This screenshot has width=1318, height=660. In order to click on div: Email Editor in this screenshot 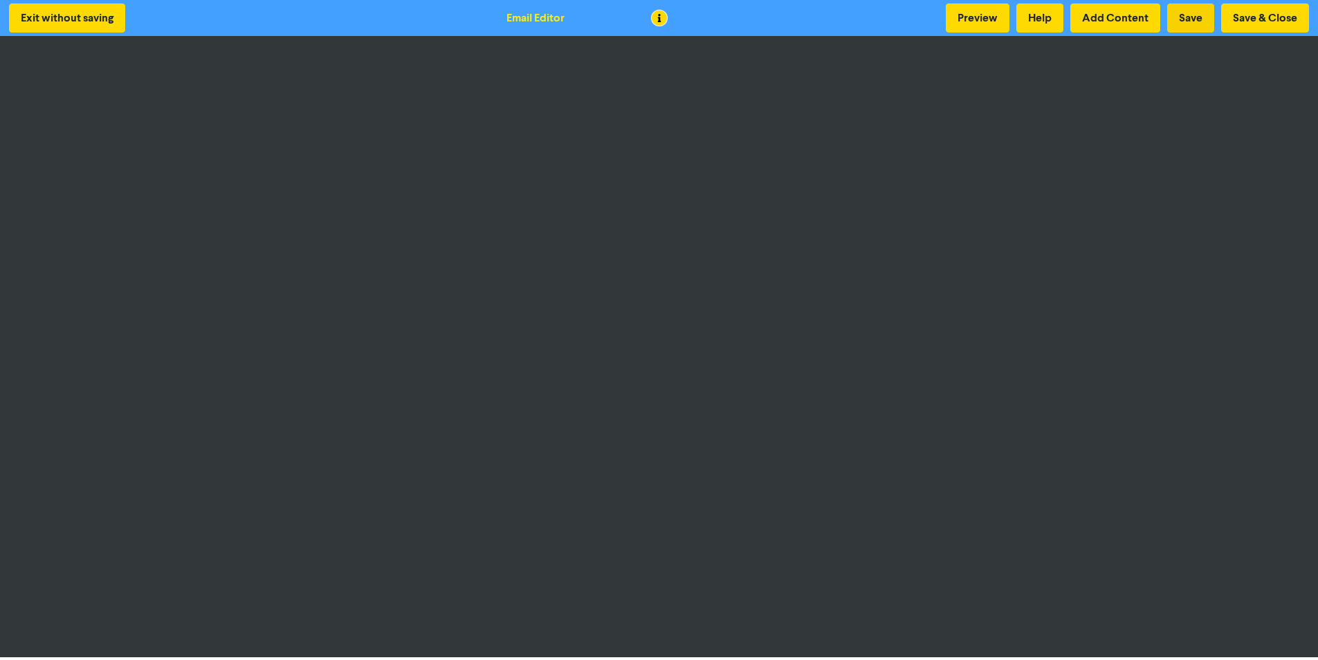, I will do `click(536, 18)`.